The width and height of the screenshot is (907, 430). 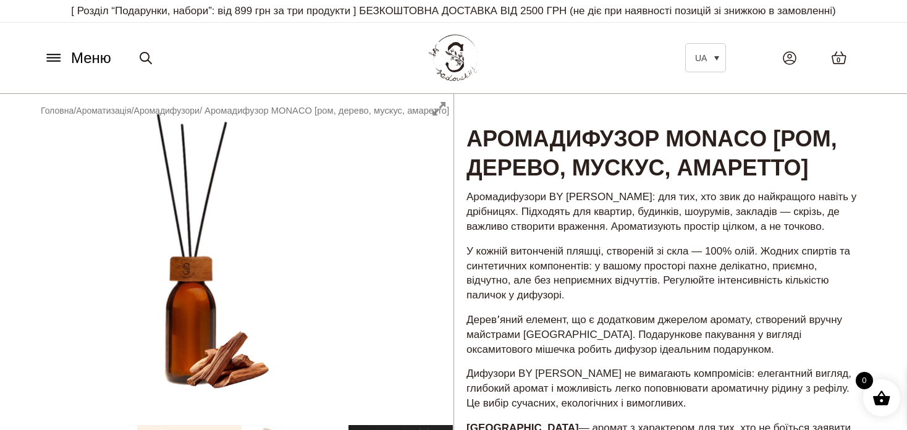 I want to click on p: Деревʼяний елемент, що є додатковим джерелом аромату, створений вручну майстрами [GEOGRAPHIC_DATA..., so click(x=665, y=334).